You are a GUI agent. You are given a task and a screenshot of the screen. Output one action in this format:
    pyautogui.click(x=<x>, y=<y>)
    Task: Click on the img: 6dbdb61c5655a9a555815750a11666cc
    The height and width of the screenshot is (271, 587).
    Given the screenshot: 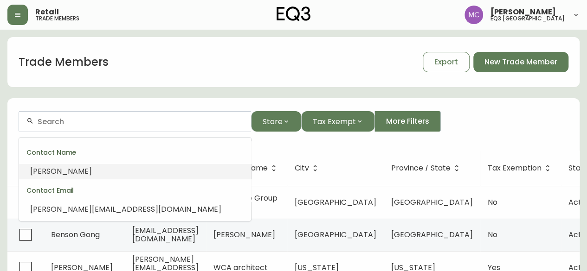 What is the action you would take?
    pyautogui.click(x=474, y=15)
    